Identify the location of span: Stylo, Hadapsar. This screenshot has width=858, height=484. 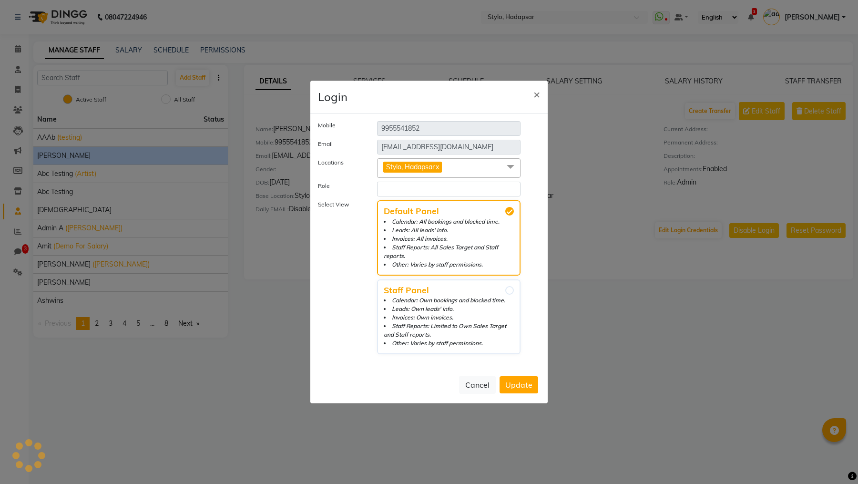
(410, 167).